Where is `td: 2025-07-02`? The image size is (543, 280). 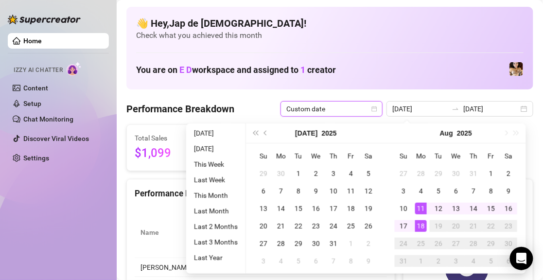
td: 2025-07-02 is located at coordinates (316, 174).